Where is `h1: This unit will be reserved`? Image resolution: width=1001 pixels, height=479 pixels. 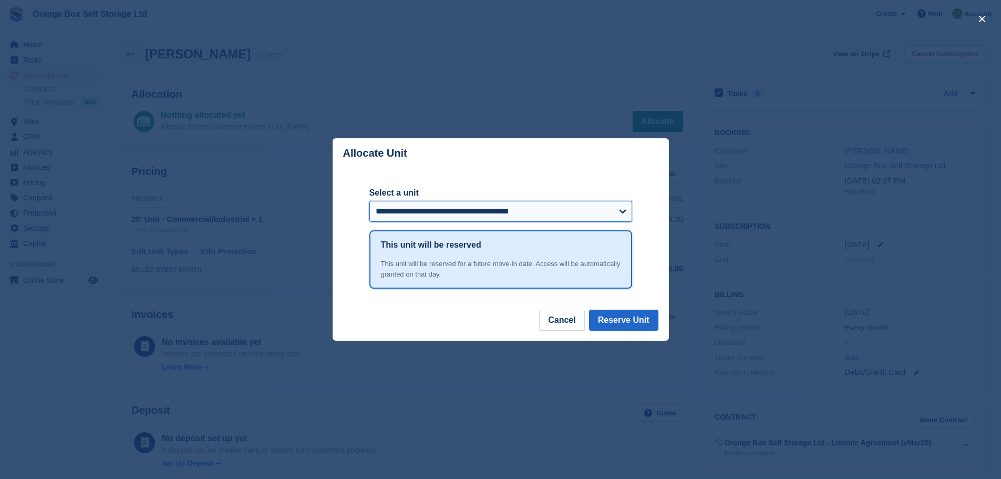
h1: This unit will be reserved is located at coordinates (431, 245).